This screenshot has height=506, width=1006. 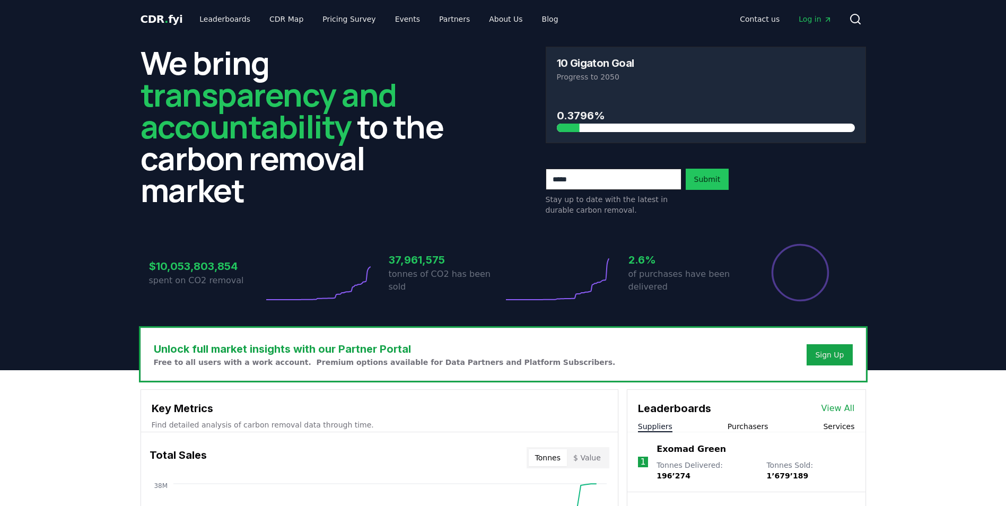 What do you see at coordinates (349, 19) in the screenshot?
I see `a: Pricing Survey` at bounding box center [349, 19].